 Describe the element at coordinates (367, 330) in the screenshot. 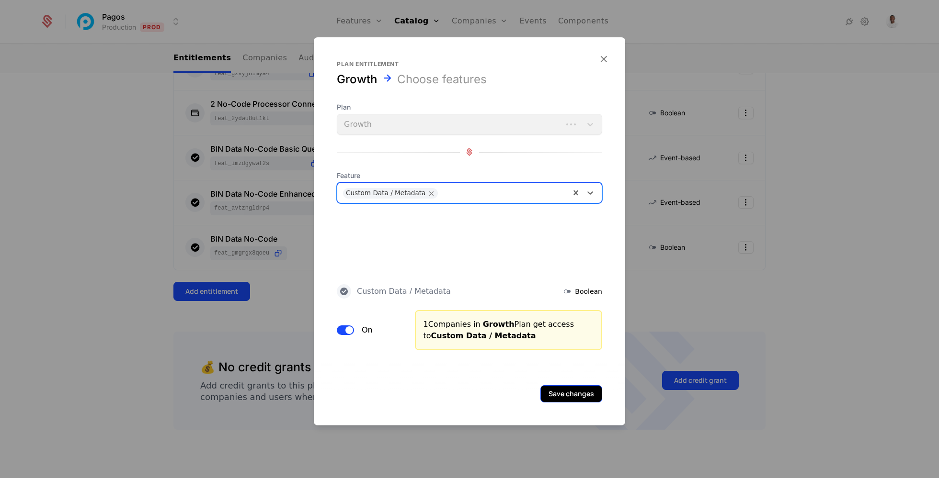

I see `label: On` at that location.